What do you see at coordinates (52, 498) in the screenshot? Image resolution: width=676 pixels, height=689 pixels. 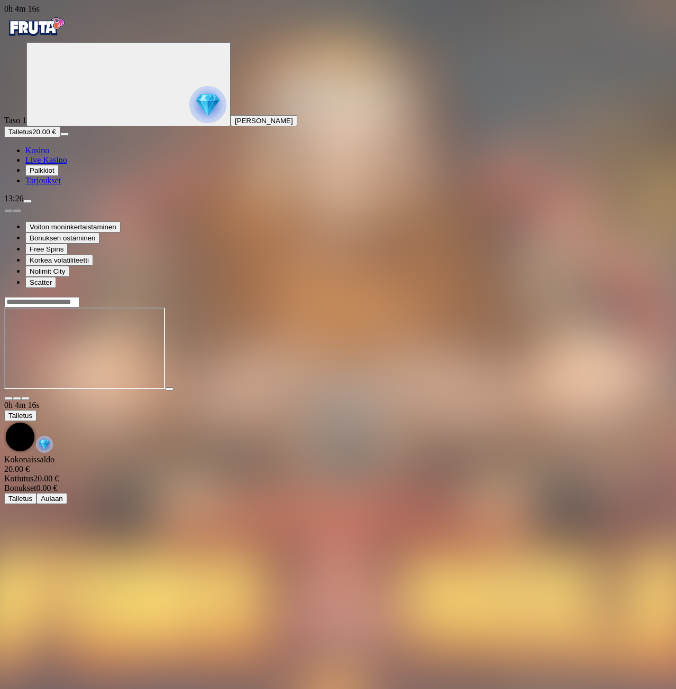 I see `span: Aulaan` at bounding box center [52, 498].